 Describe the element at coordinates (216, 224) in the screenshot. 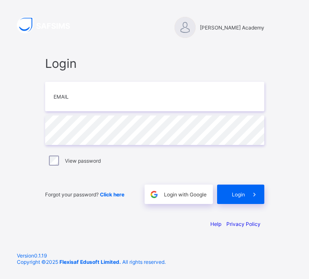

I see `a: Help` at that location.